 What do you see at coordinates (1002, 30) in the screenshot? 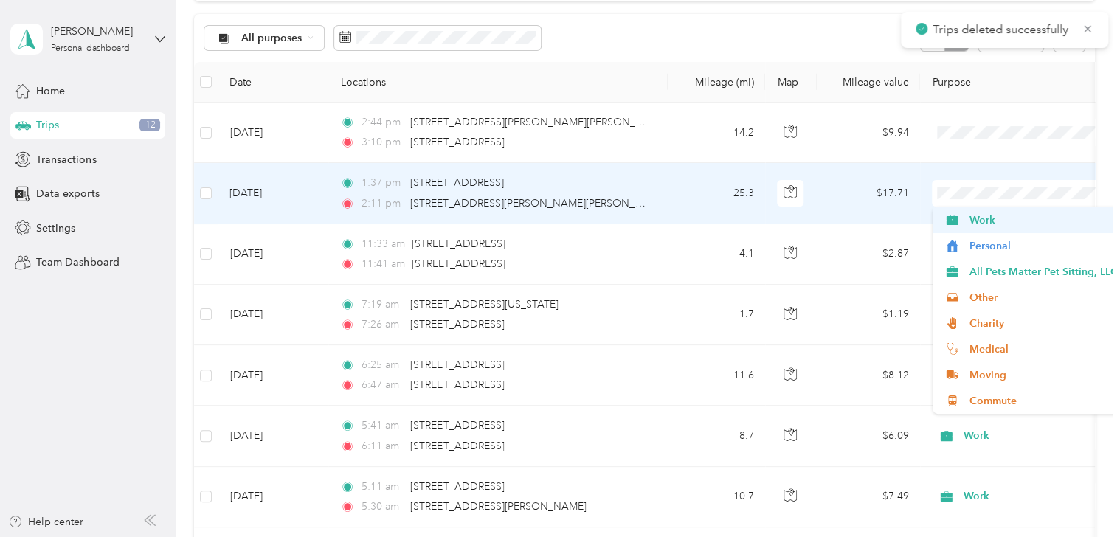
I see `p: Trips deleted successfully` at bounding box center [1002, 30].